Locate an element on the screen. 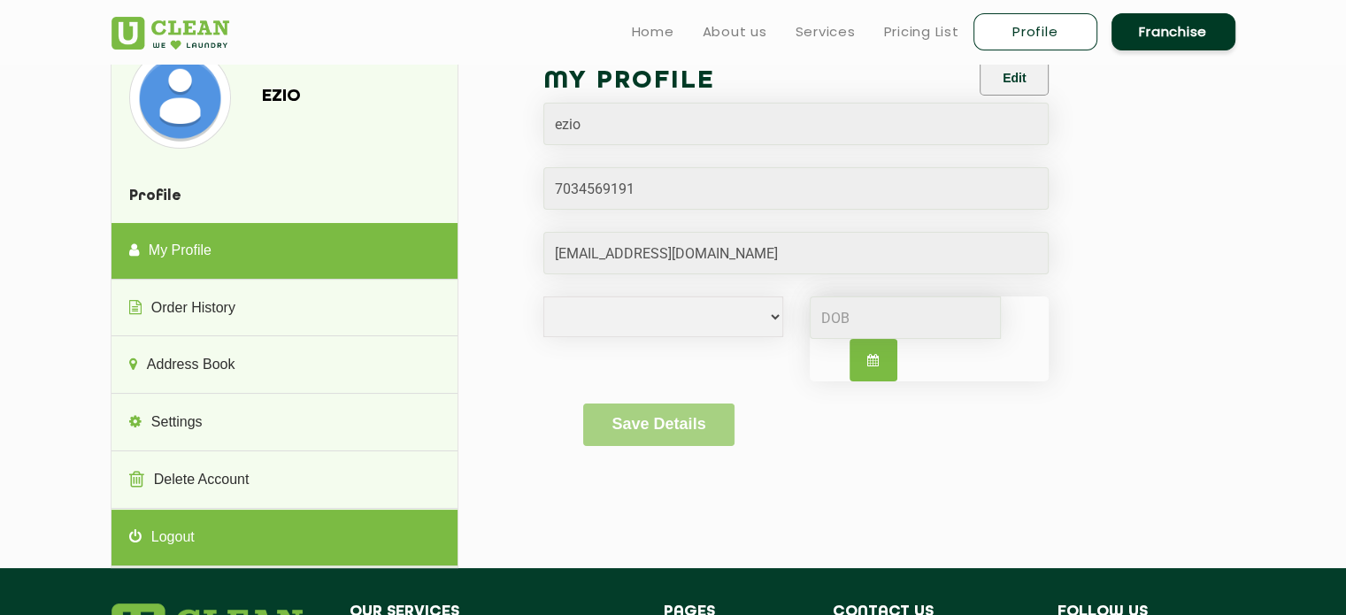 Image resolution: width=1346 pixels, height=615 pixels. a: Delete Account is located at coordinates (284, 480).